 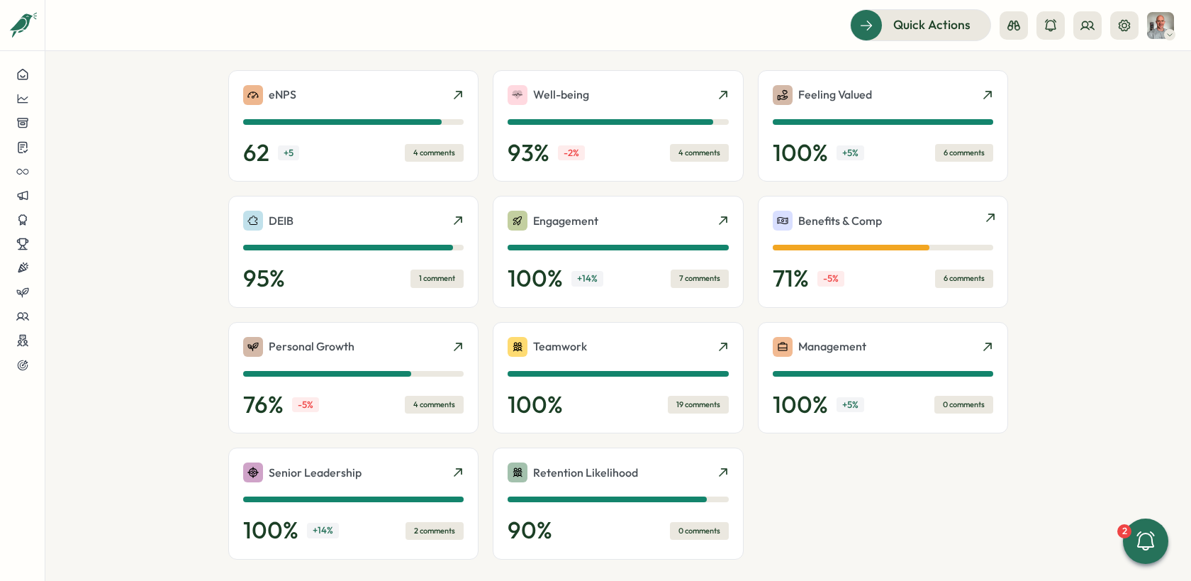 I want to click on a: Senior Leadership100%+14%2 comments, so click(x=353, y=504).